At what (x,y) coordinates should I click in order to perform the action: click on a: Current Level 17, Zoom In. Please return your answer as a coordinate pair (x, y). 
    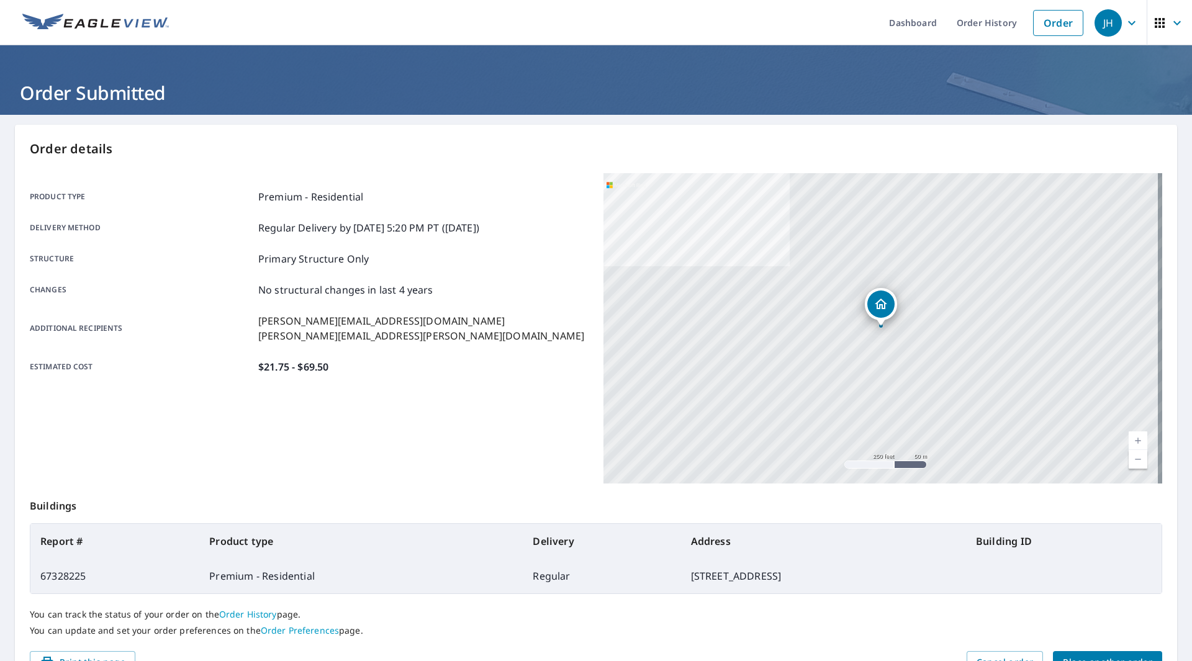
    Looking at the image, I should click on (1138, 441).